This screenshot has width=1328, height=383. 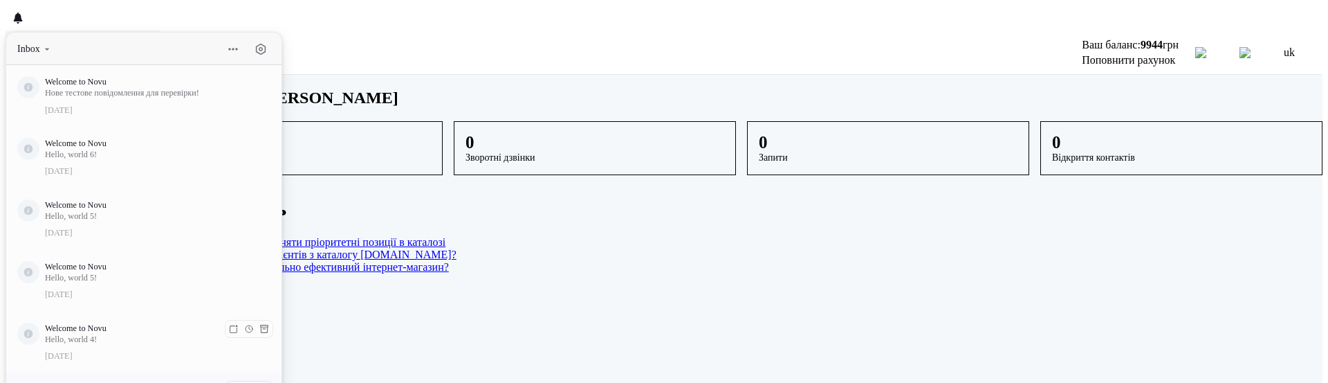 I want to click on span: Запити, so click(x=888, y=158).